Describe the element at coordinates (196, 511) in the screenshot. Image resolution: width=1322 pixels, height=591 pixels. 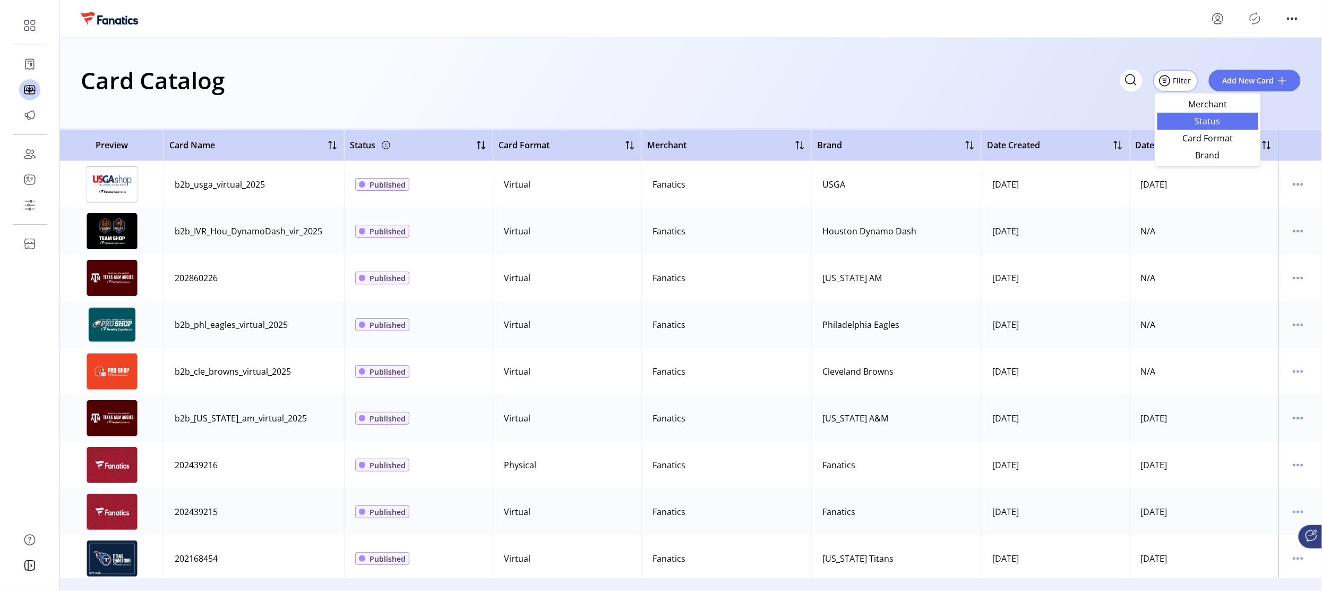
I see `div: 202439215` at that location.